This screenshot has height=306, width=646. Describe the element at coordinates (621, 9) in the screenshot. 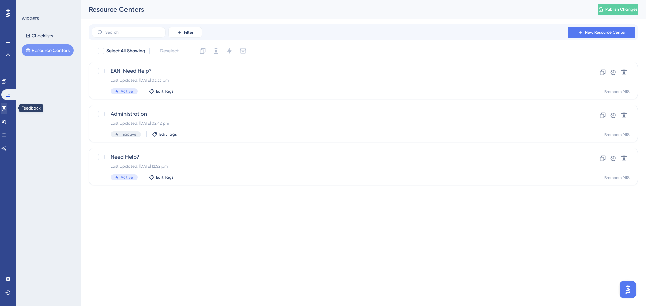

I see `span: Publish Changes` at that location.